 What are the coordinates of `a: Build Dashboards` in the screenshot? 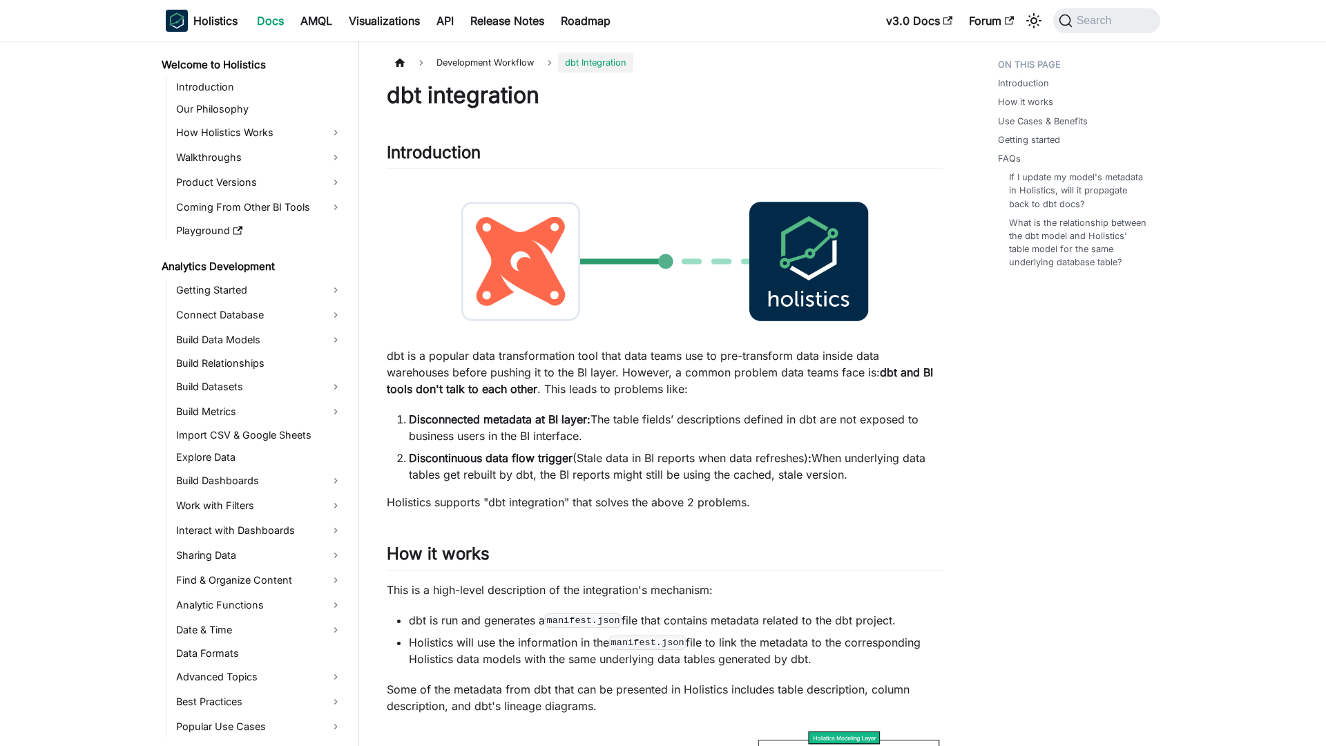 It's located at (259, 481).